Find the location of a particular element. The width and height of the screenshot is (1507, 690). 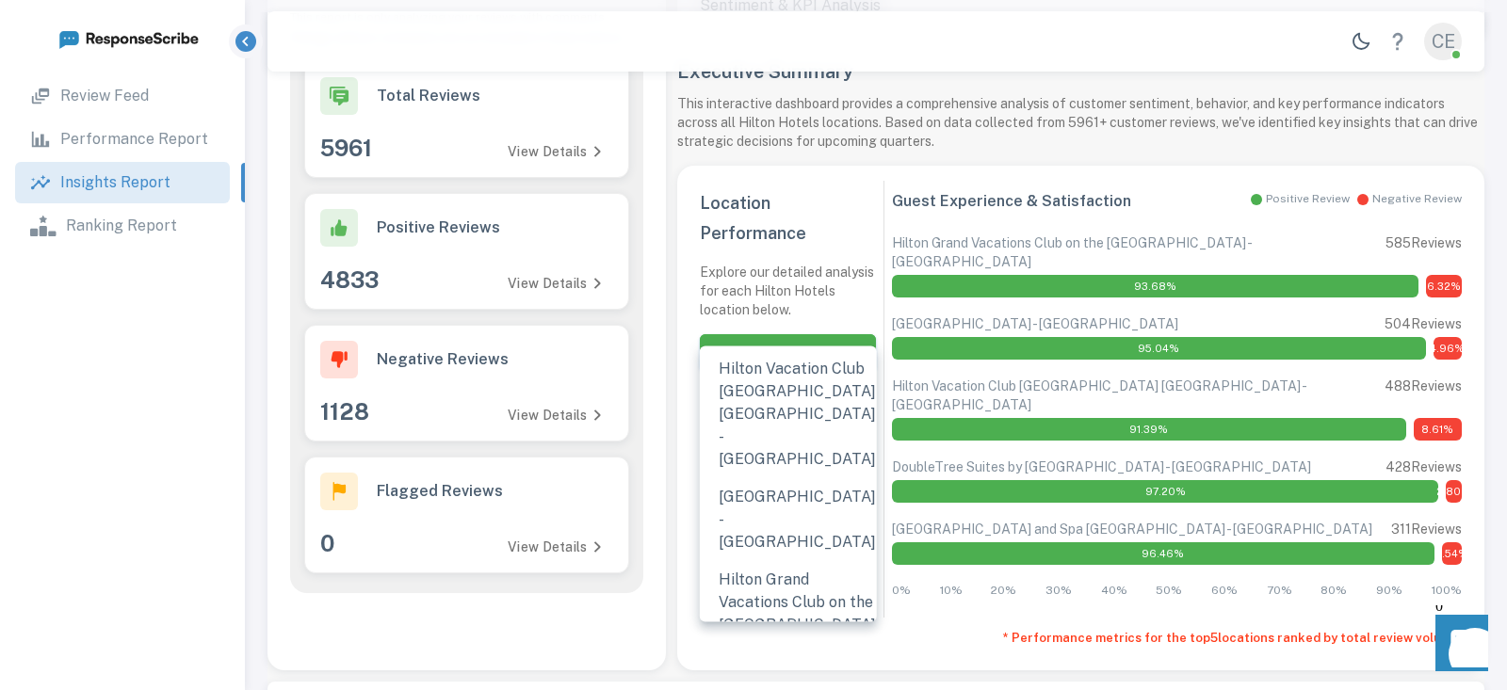

button: Close is located at coordinates (856, 353).